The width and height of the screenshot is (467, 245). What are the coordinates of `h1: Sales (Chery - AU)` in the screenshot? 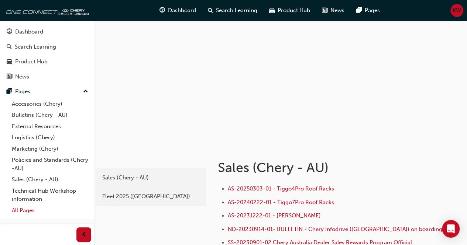 It's located at (314, 168).